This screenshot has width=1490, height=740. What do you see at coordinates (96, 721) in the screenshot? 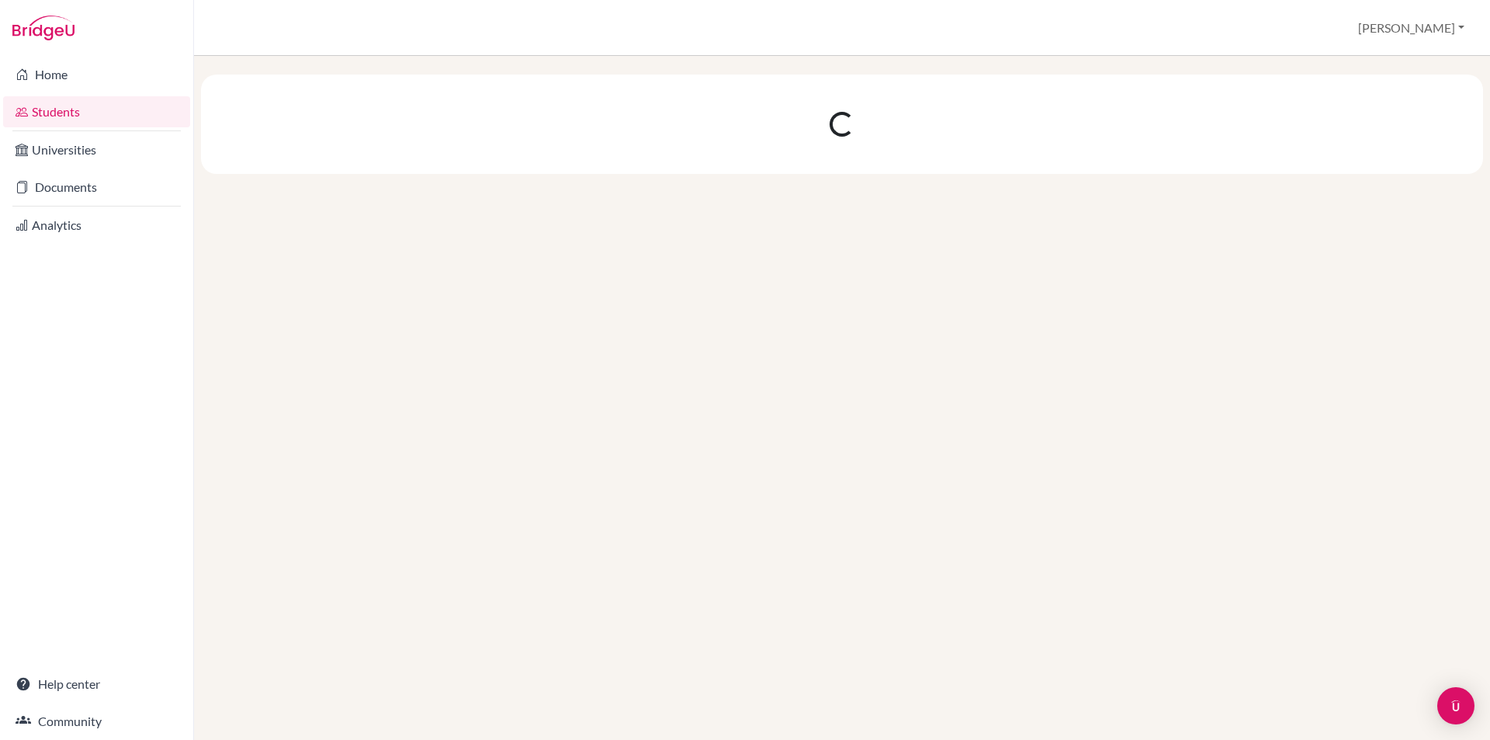
I see `a: Community` at bounding box center [96, 721].